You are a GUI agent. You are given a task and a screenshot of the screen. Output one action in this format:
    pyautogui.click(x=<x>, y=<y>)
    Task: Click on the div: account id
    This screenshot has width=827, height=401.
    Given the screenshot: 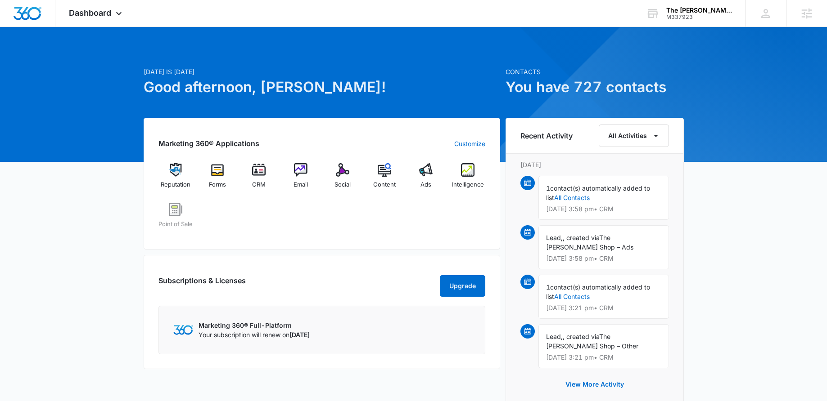 What is the action you would take?
    pyautogui.click(x=699, y=17)
    